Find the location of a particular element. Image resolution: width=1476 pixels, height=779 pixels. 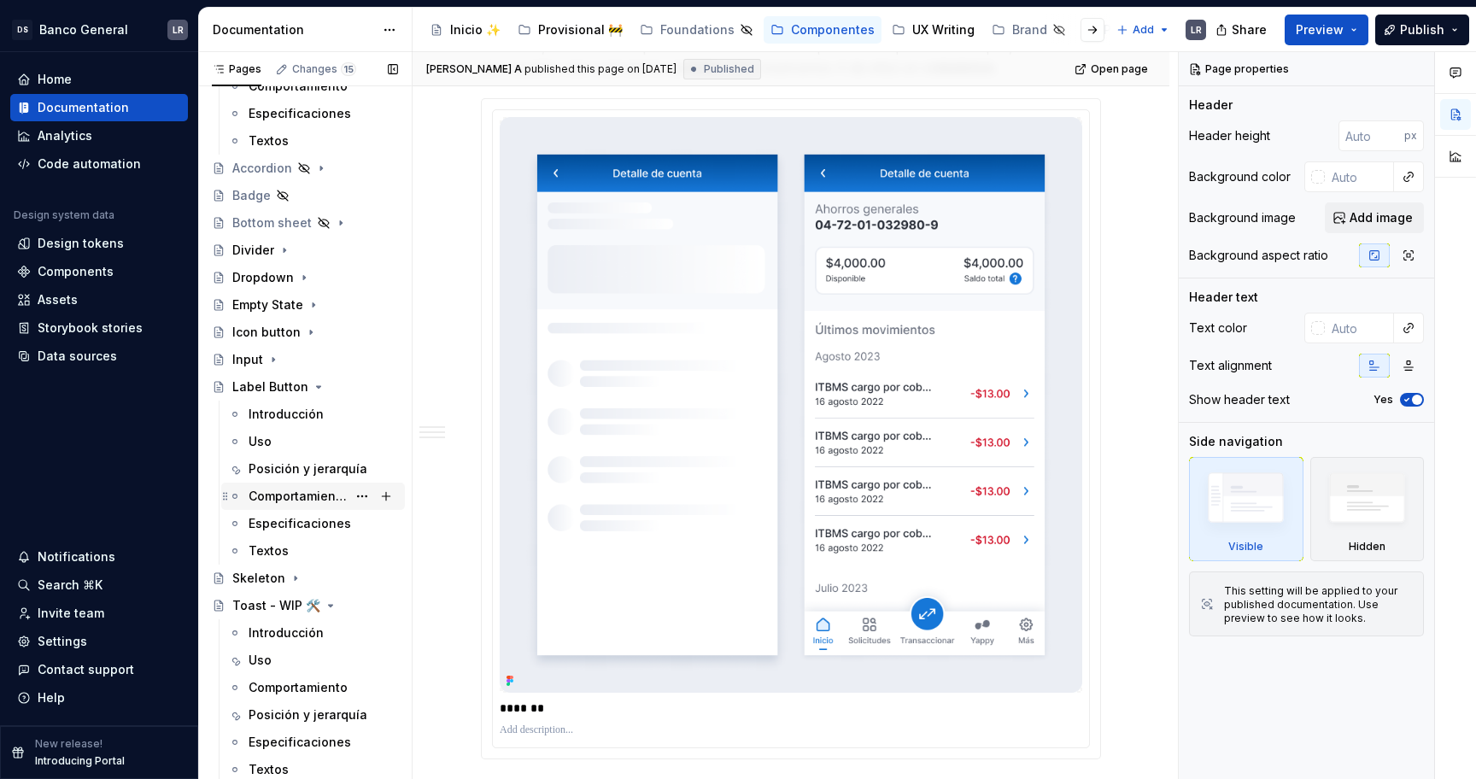

a: Input is located at coordinates (305, 360).